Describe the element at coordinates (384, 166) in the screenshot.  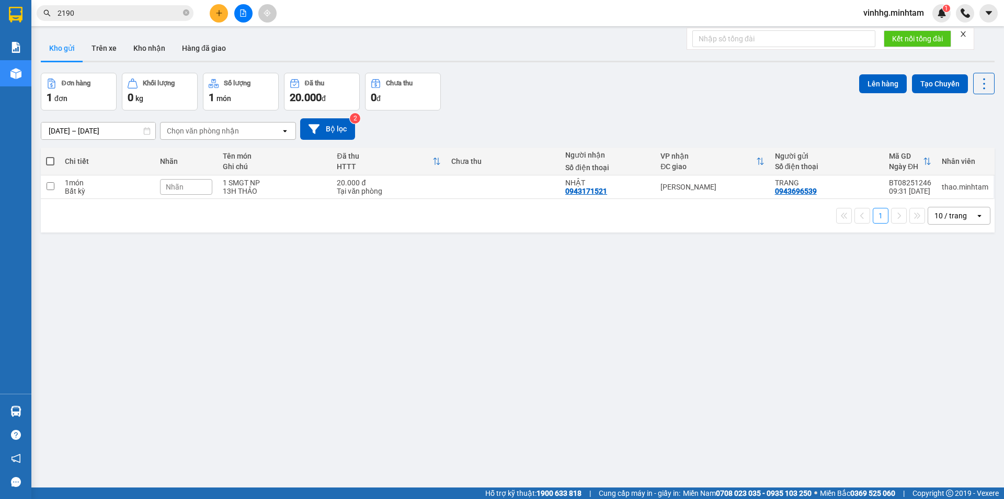
I see `div: HTTT` at that location.